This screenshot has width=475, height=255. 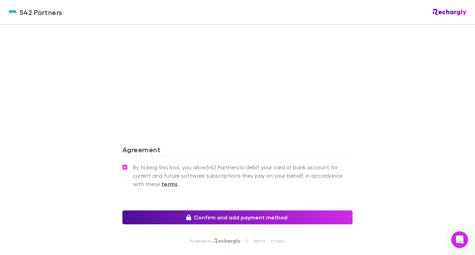 I want to click on h3: Agreement, so click(x=237, y=151).